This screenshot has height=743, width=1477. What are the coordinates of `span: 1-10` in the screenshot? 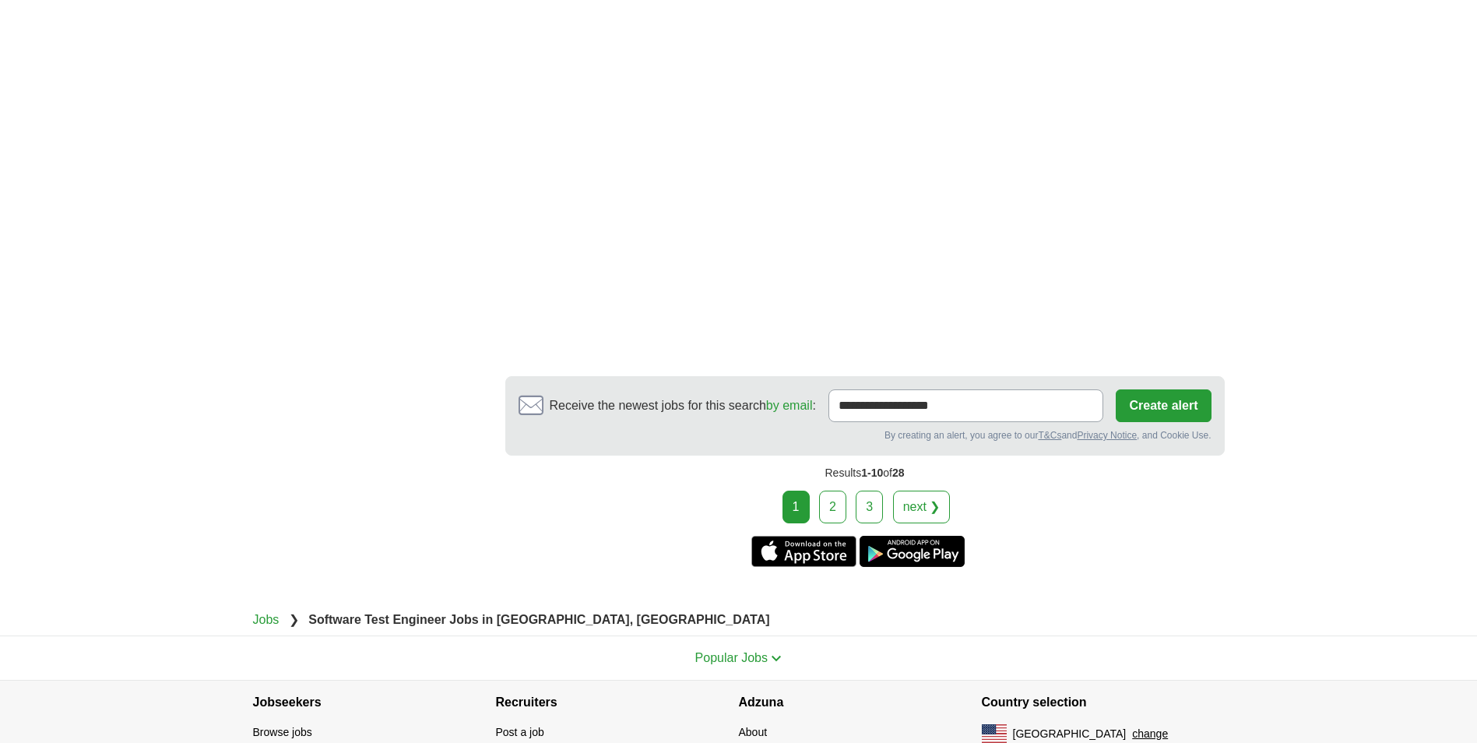 It's located at (872, 473).